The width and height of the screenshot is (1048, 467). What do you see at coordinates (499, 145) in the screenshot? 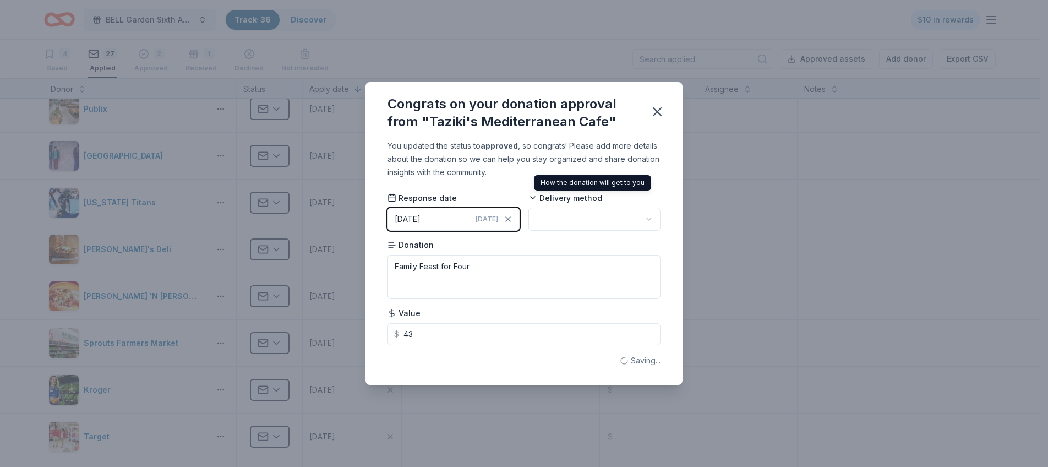
I see `b: approved` at bounding box center [499, 145].